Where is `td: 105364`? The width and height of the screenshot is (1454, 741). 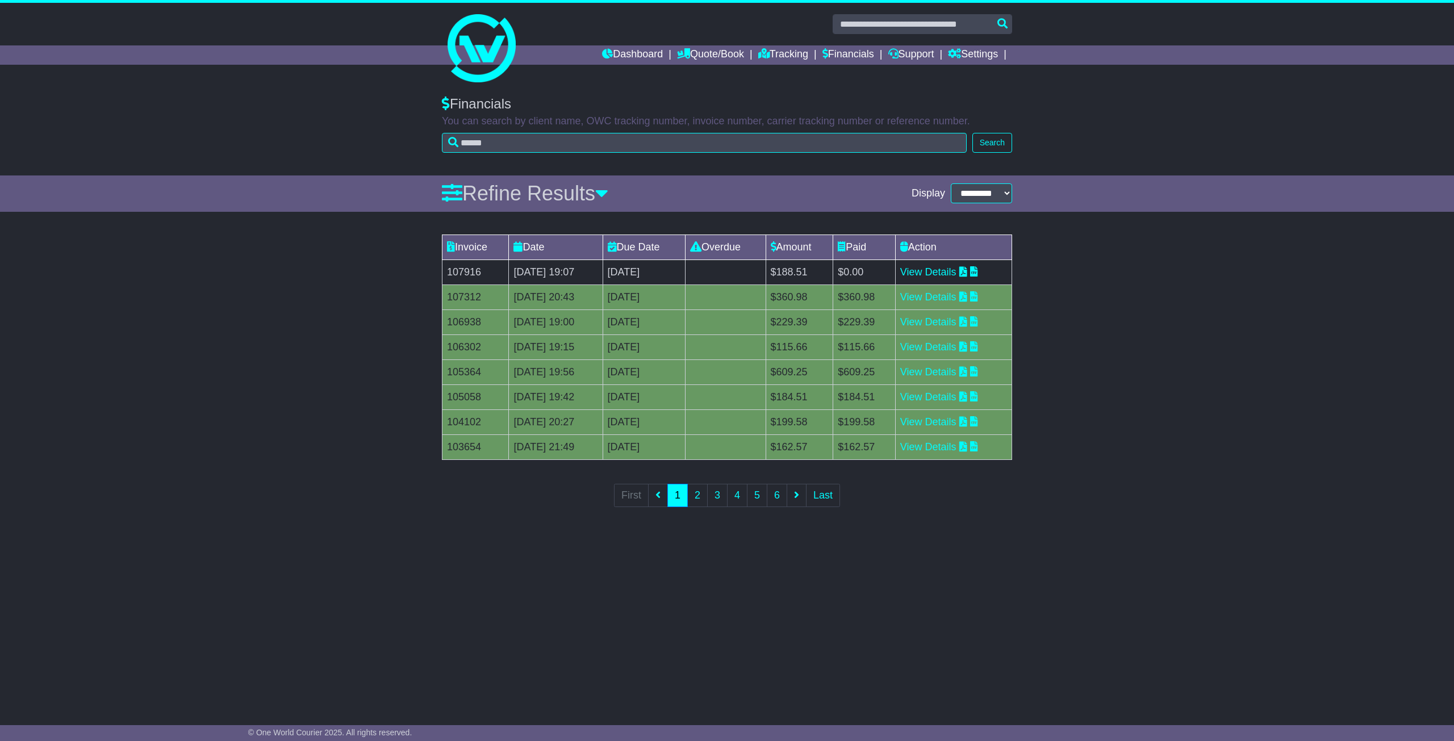
td: 105364 is located at coordinates (475, 372).